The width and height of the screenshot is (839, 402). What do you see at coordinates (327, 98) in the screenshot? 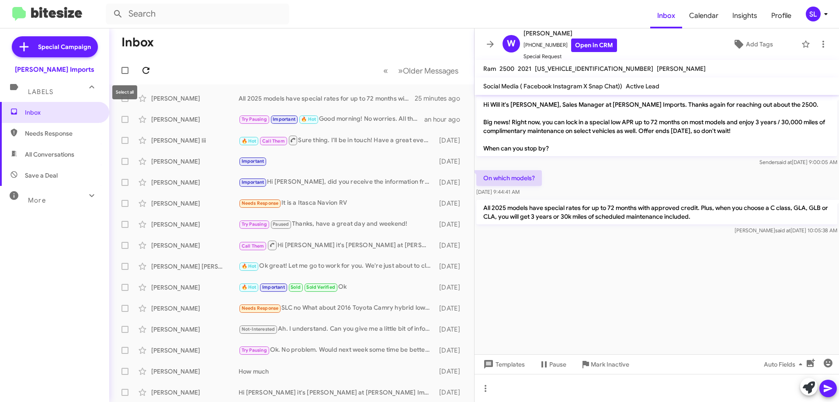
I see `div: All 2025 models have special rates for up to 72 months with approved credit. Plus, when you choos...` at bounding box center [327, 98].